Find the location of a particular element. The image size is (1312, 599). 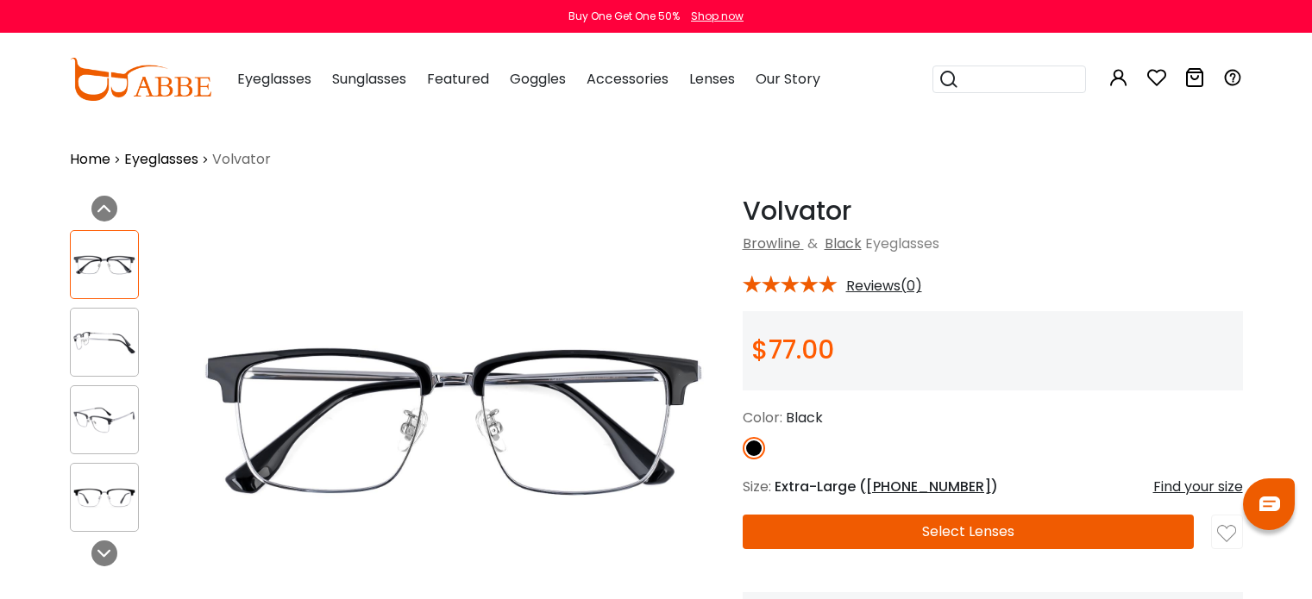

a: Browline is located at coordinates (771, 243).